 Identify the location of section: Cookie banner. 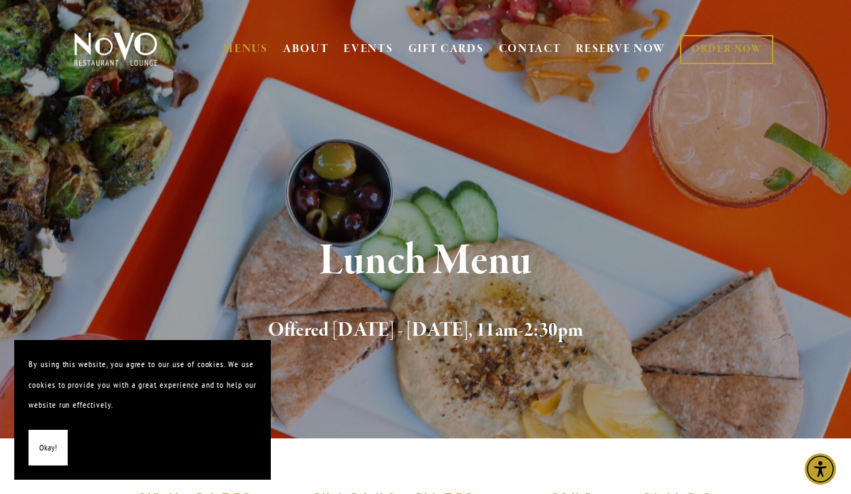
(142, 410).